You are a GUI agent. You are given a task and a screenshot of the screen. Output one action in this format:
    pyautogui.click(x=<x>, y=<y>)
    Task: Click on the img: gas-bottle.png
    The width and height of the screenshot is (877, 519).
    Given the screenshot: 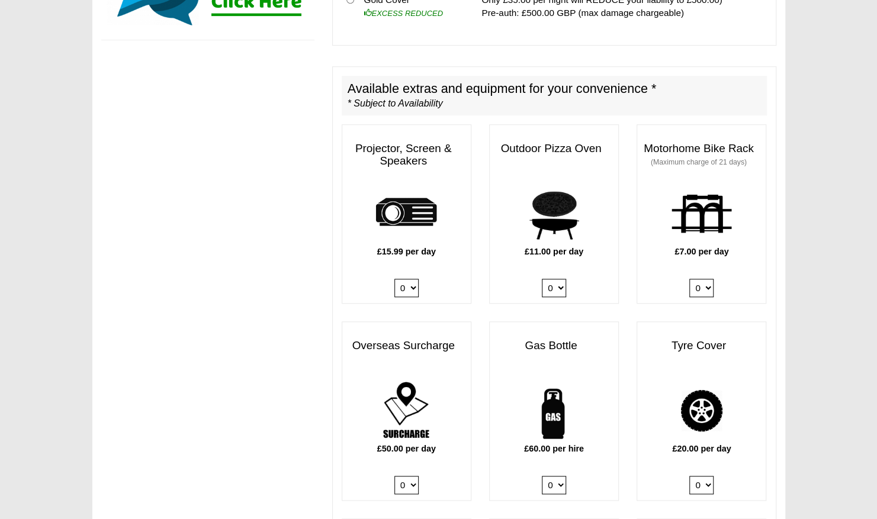 What is the action you would take?
    pyautogui.click(x=554, y=410)
    